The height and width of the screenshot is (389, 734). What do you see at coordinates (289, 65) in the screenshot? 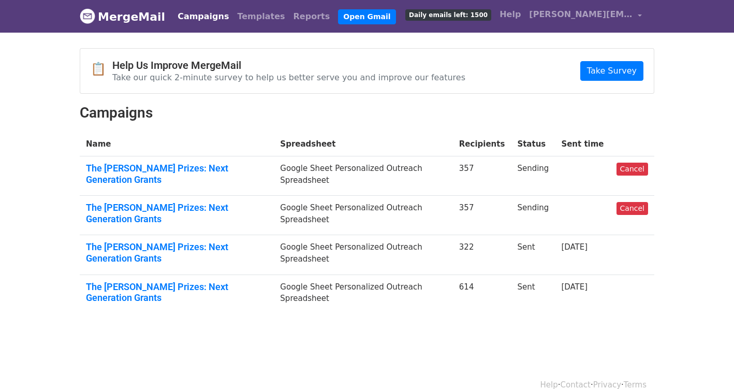
I see `h4: Help Us Improve MergeMail` at bounding box center [289, 65].